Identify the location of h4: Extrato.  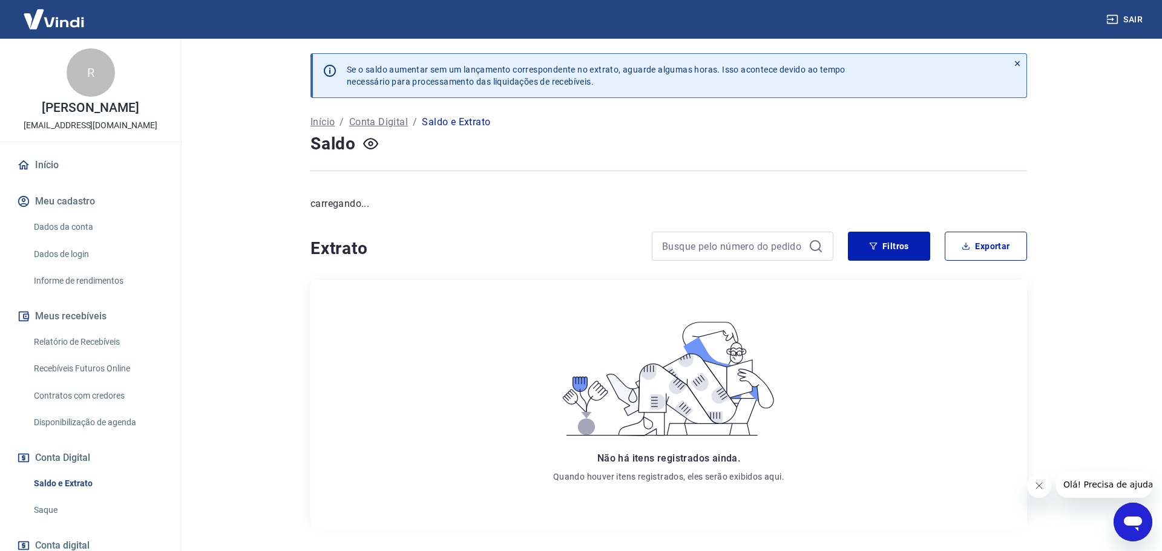
(474, 249).